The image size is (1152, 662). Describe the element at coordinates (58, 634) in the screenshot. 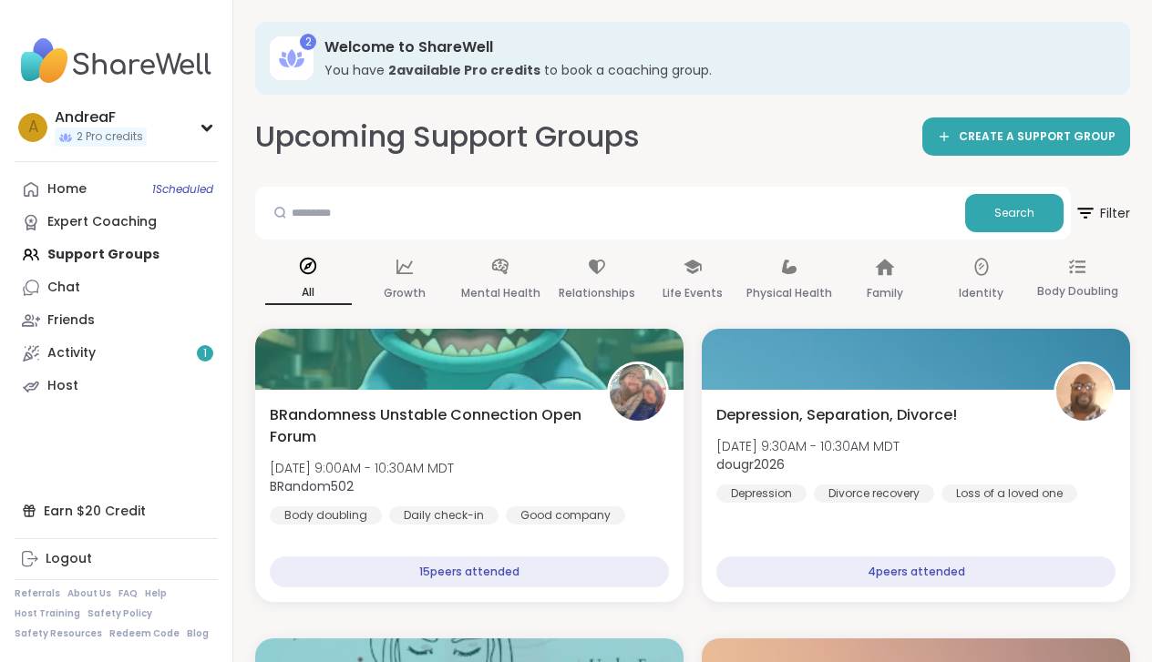

I see `a: Safety Resources` at that location.